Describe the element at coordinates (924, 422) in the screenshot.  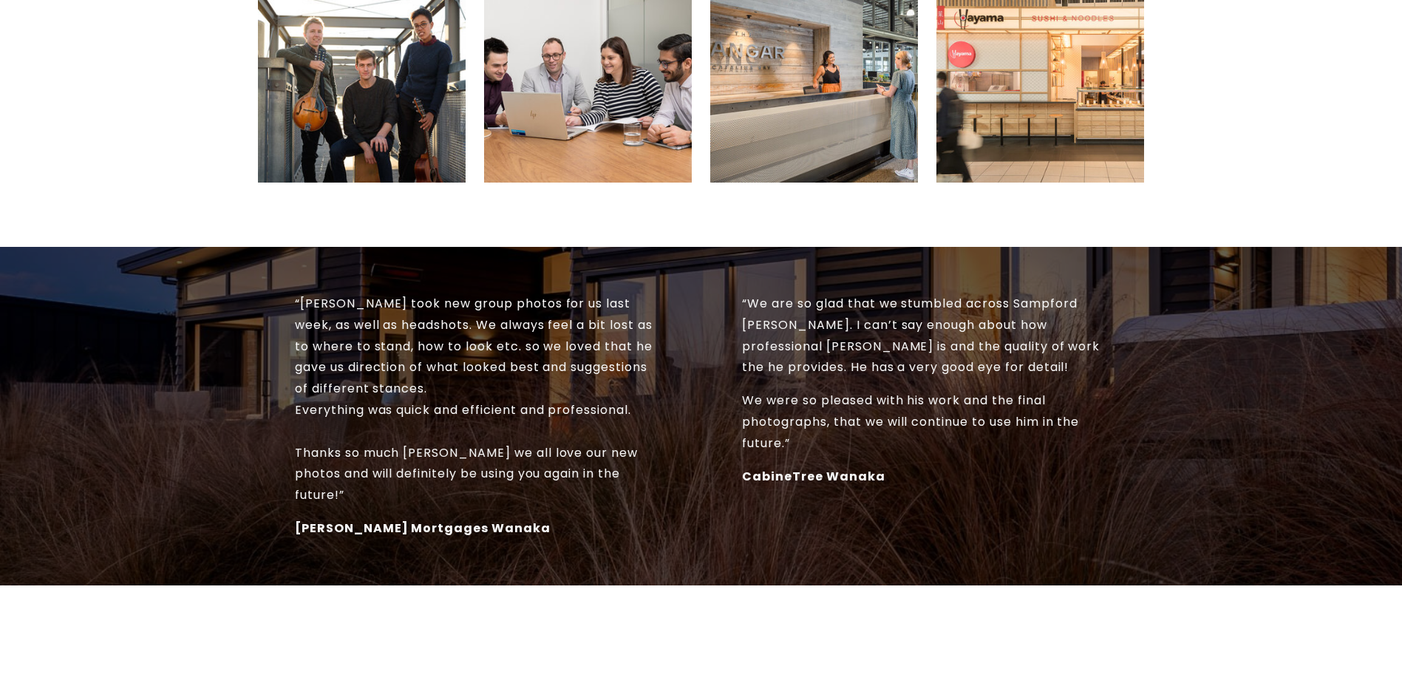
I see `p: We were so pleased with his work and the final photographs, that we will continue to use him in t...` at that location.